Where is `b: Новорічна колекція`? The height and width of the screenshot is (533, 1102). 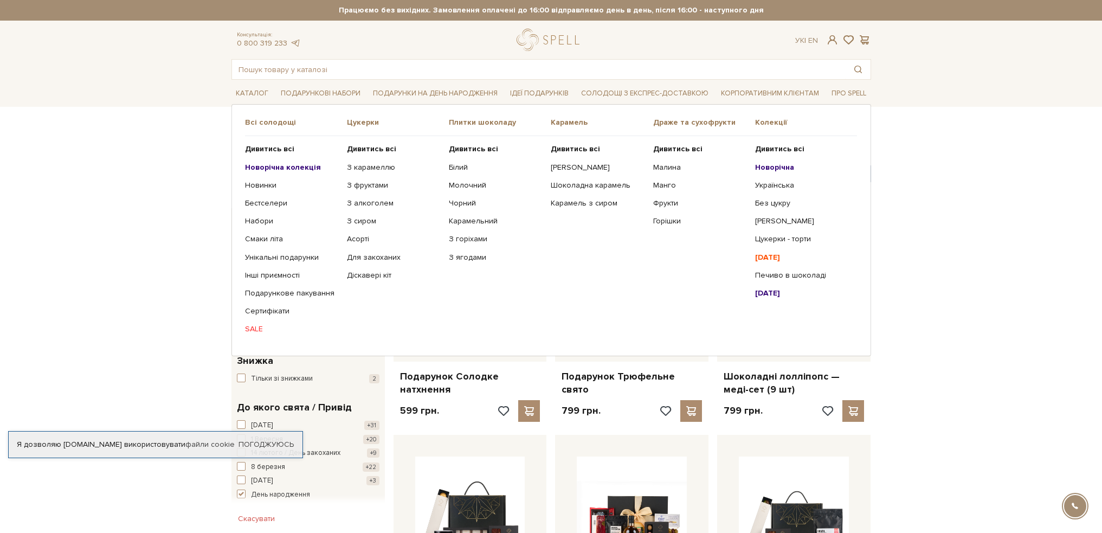 b: Новорічна колекція is located at coordinates (283, 167).